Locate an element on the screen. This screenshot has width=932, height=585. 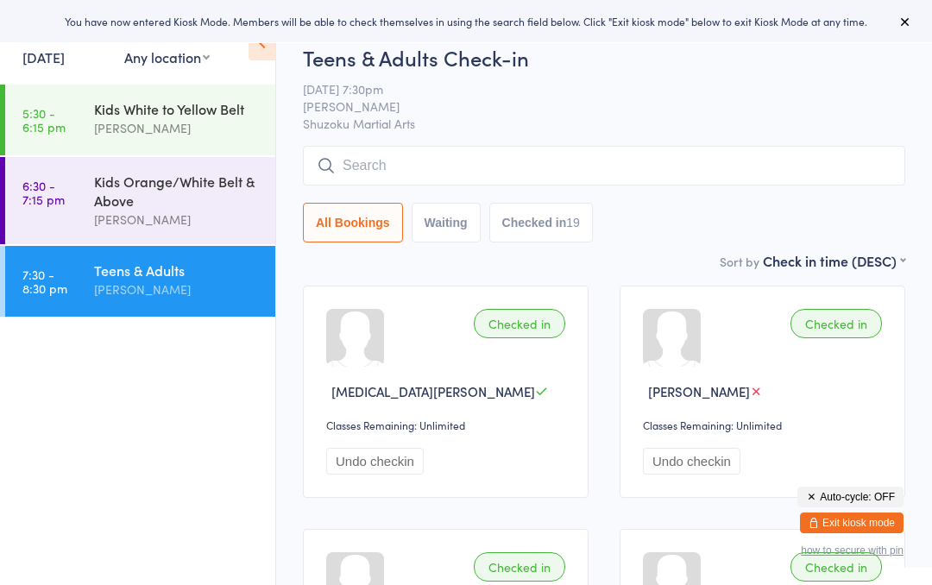
div: You have now entered Kiosk Mode. Members will be able to check themselves in using the search fie... is located at coordinates (466, 21).